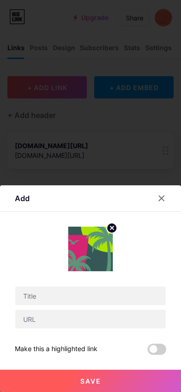  I want to click on img: link_thumbnail, so click(91, 249).